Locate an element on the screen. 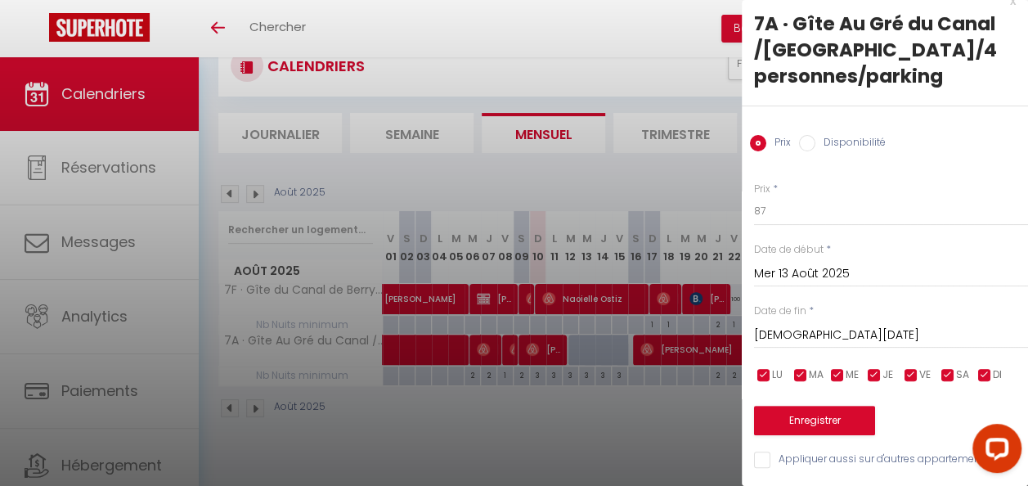  span: JE is located at coordinates (887, 374).